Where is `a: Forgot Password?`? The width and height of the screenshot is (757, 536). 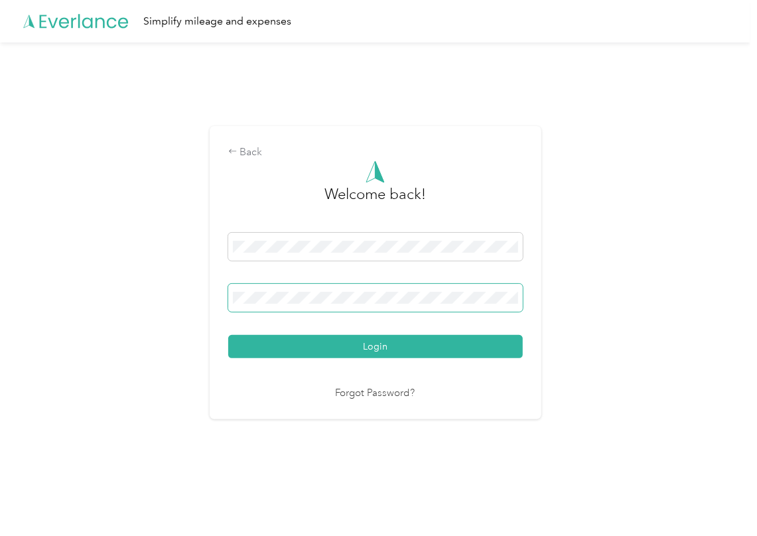
a: Forgot Password? is located at coordinates (375, 393).